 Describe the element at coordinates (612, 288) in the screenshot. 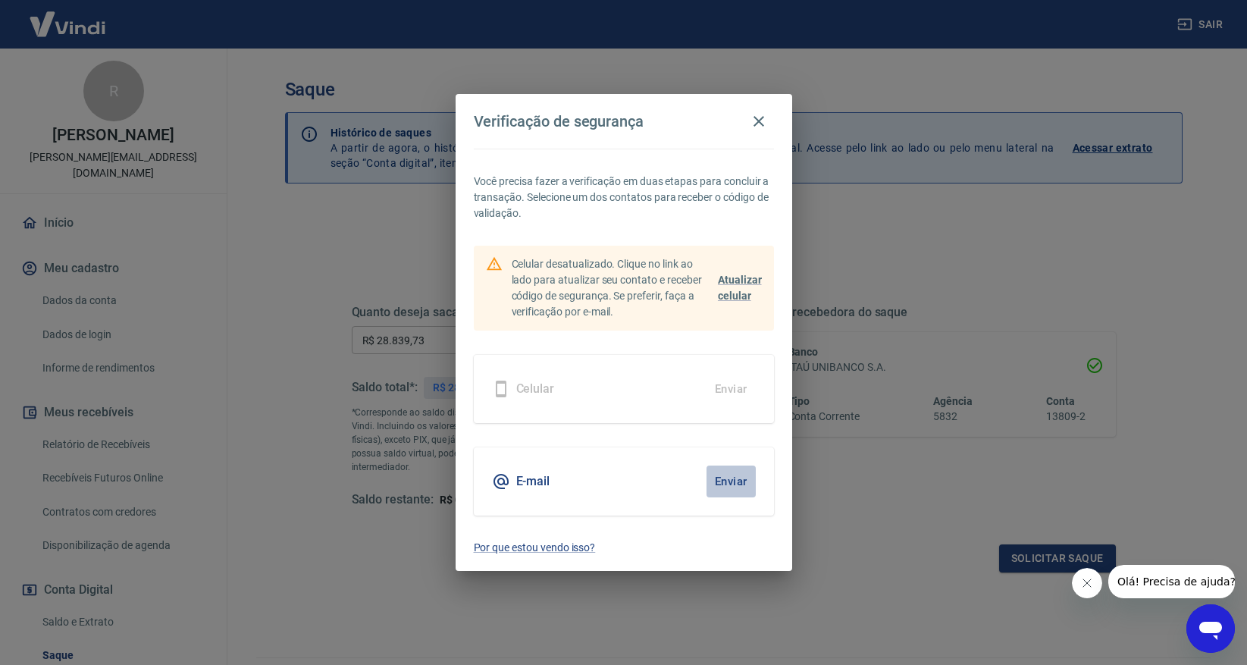

I see `p: Celular desatualizado. Clique no link ao lado para atualizar seu contato e receber código de segu...` at that location.